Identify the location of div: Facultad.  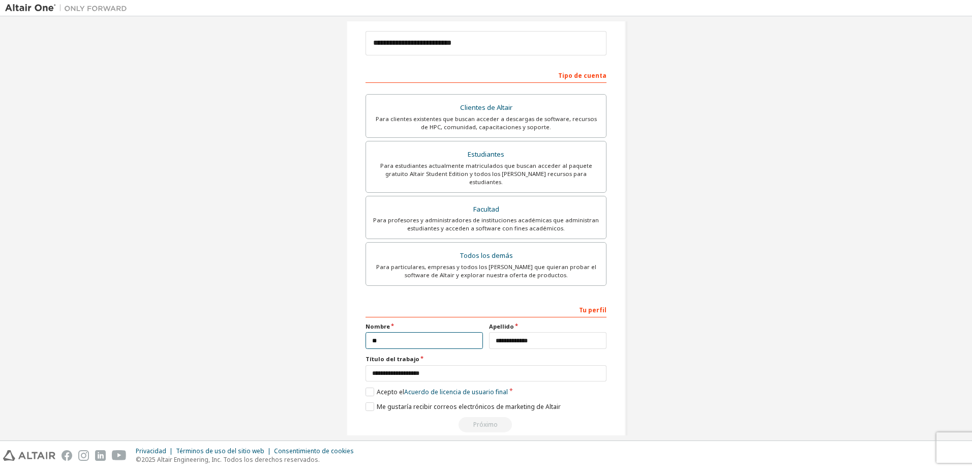
(486, 209).